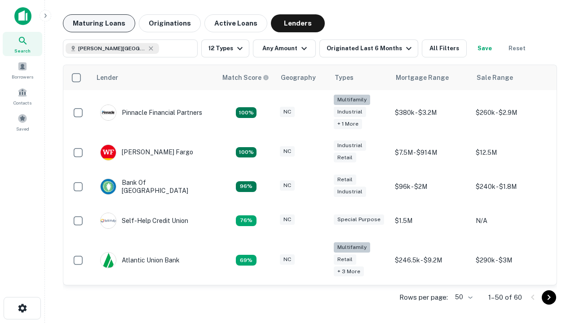 Image resolution: width=575 pixels, height=323 pixels. Describe the element at coordinates (349, 272) in the screenshot. I see `div: + 3 more` at that location.